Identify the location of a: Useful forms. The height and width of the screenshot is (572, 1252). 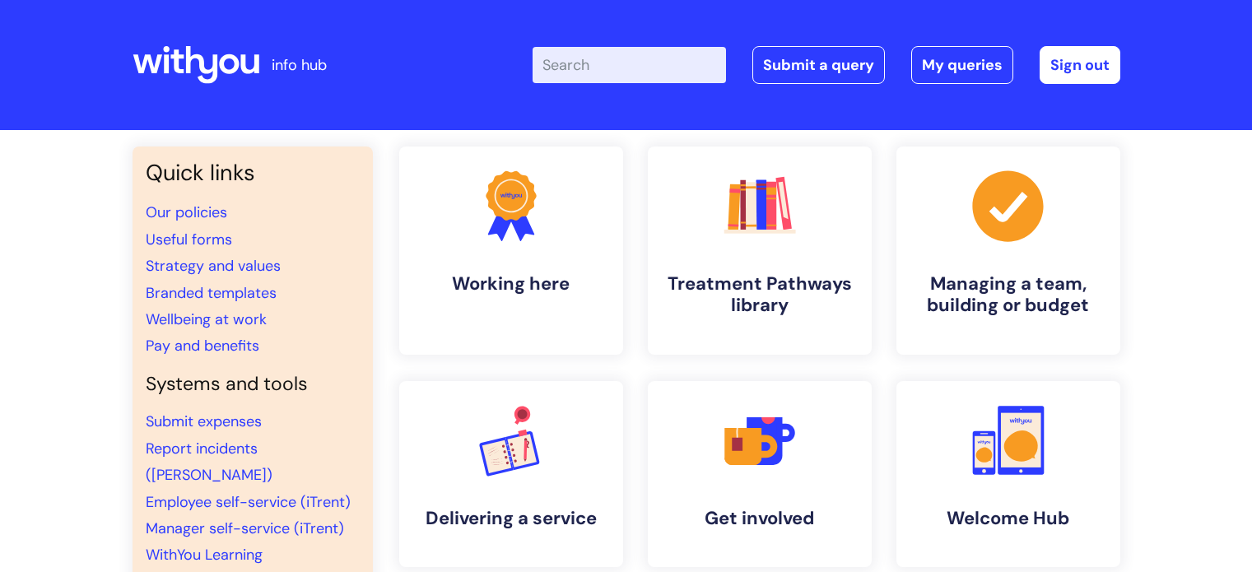
(188, 239).